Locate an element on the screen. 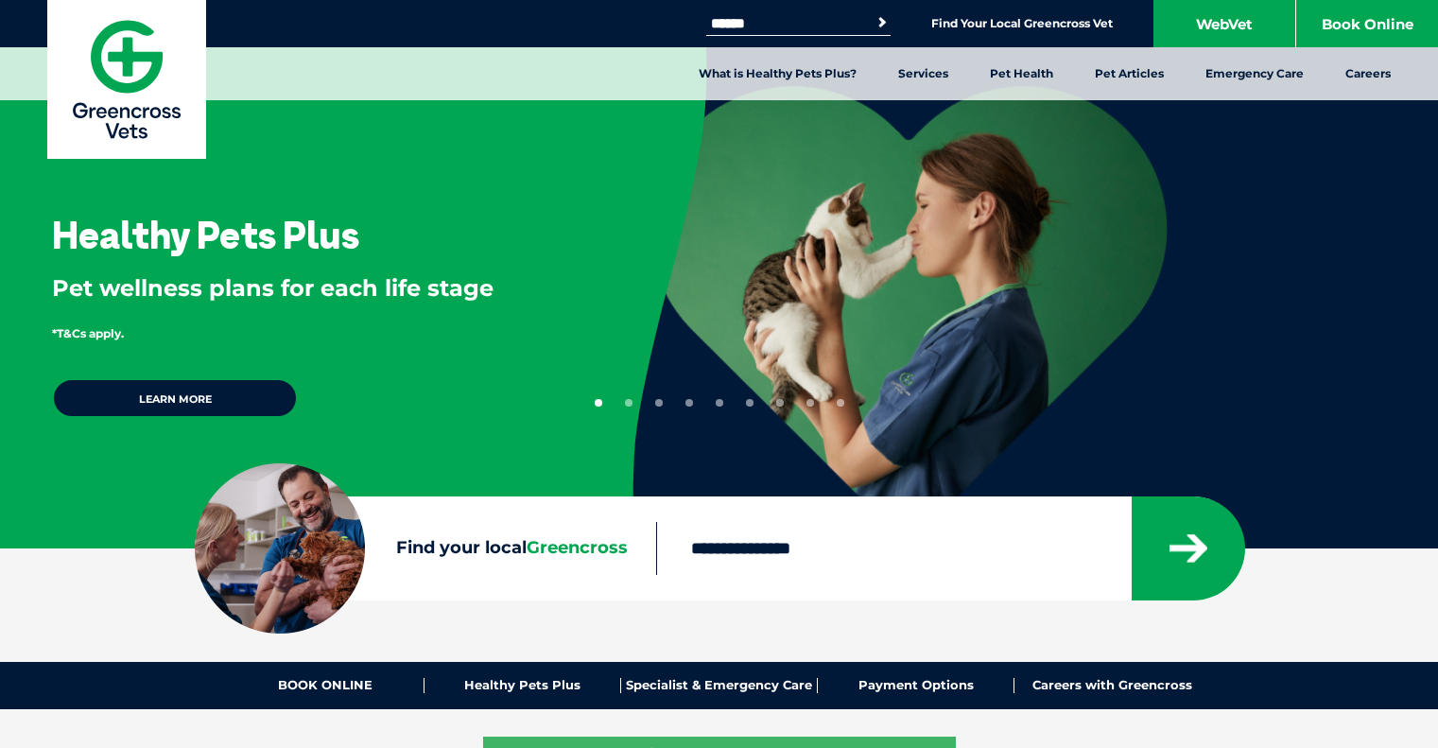  button: 2 of 9 is located at coordinates (629, 403).